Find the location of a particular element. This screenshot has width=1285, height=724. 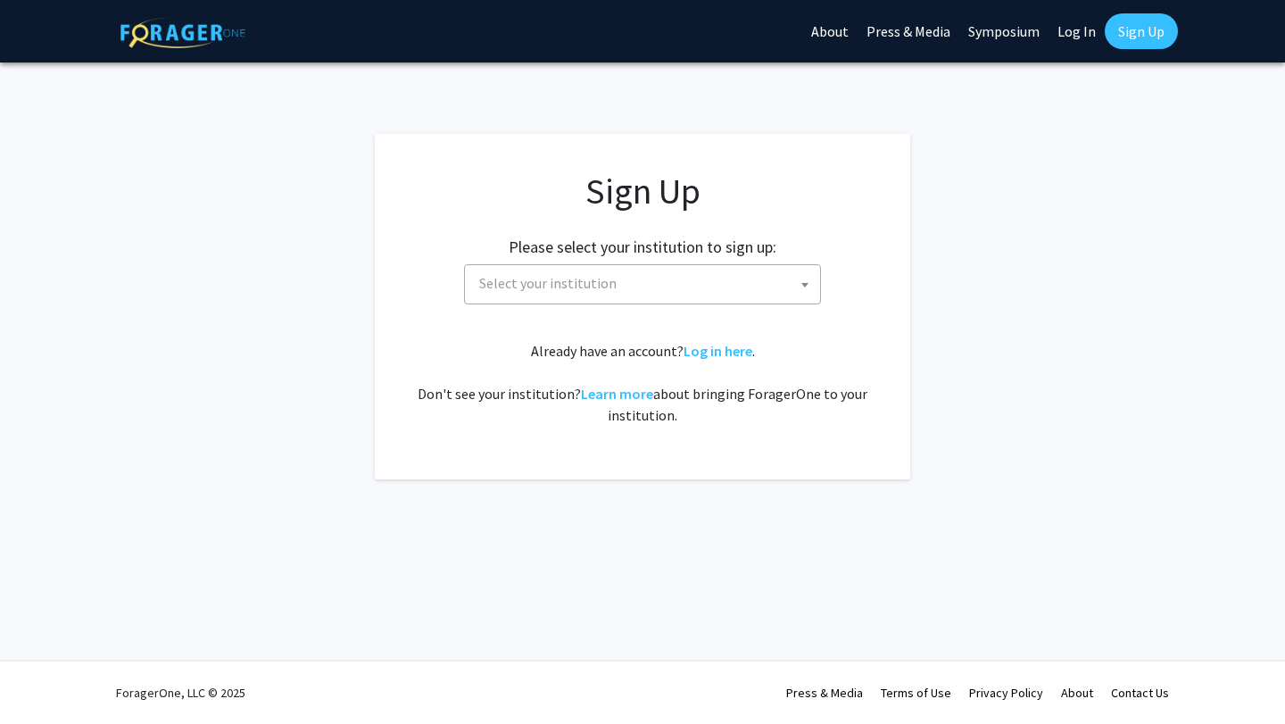

img: ForagerOne Logo is located at coordinates (183, 32).